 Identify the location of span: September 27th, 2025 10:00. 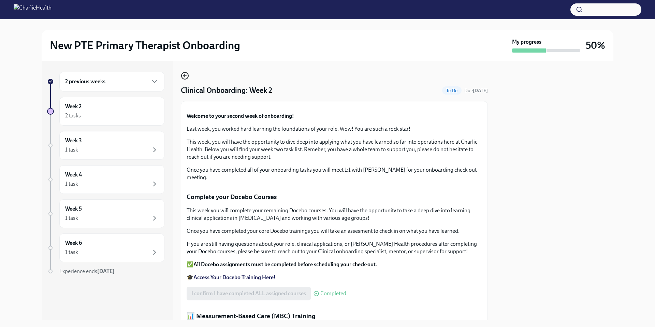
(476, 90).